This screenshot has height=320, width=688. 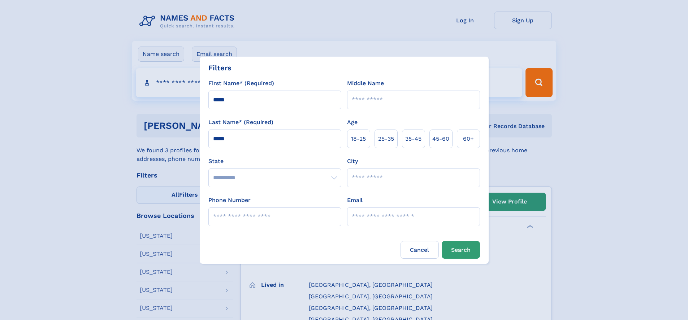 What do you see at coordinates (353, 161) in the screenshot?
I see `label: City` at bounding box center [353, 161].